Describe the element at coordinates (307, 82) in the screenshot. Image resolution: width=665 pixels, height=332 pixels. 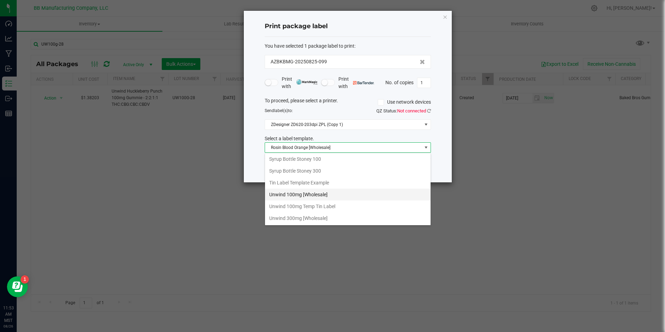
I see `img: mark_magic_cybra.png` at that location.